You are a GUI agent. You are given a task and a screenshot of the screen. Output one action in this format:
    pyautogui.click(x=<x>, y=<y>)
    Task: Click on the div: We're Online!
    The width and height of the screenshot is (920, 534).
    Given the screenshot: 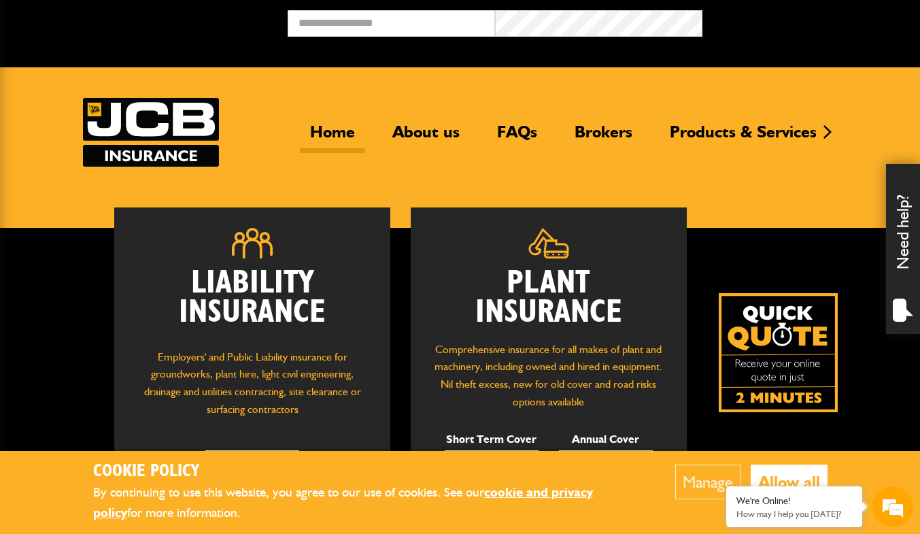 What is the action you would take?
    pyautogui.click(x=795, y=501)
    